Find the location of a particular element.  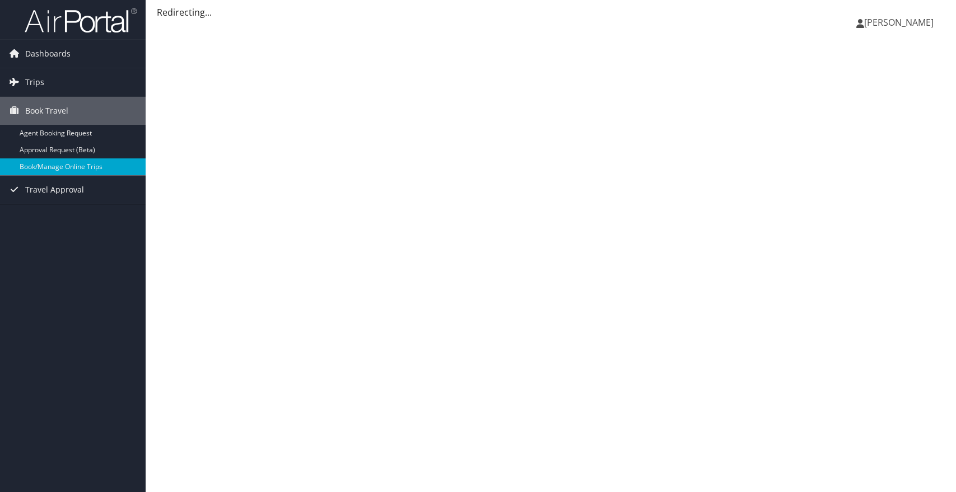

span: Dashboards is located at coordinates (48, 54).